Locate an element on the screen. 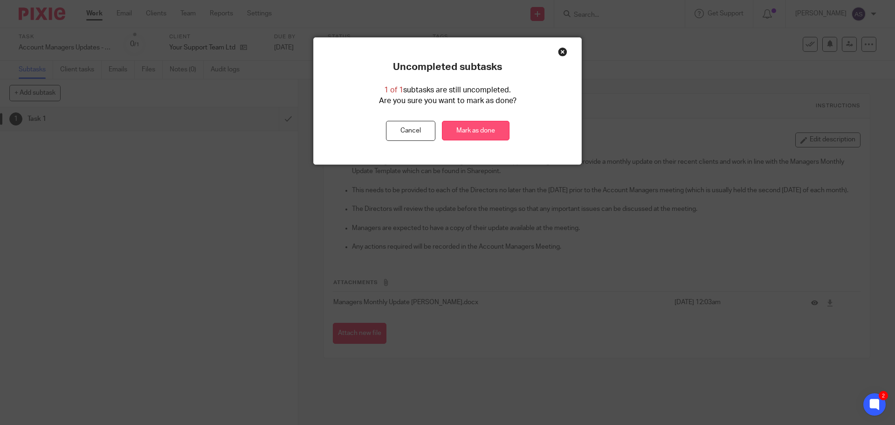 This screenshot has height=425, width=895. button: Cancel is located at coordinates (411, 131).